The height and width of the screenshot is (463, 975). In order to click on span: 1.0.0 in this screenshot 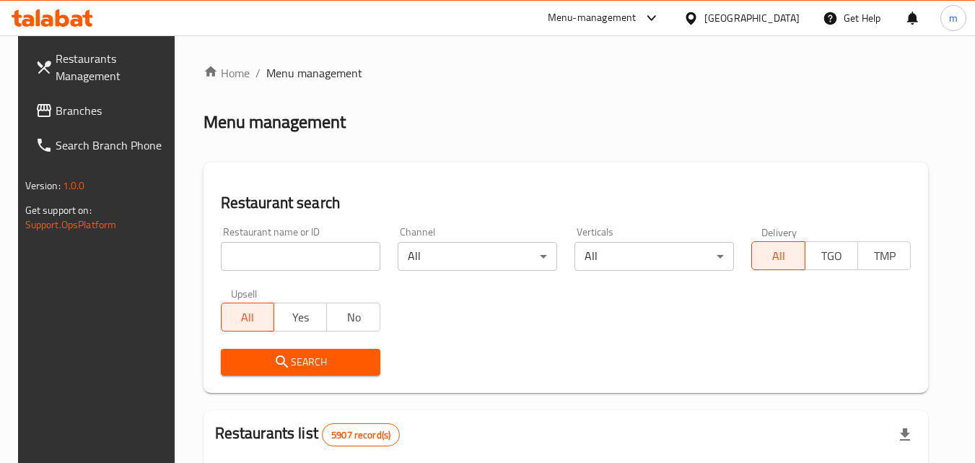, I will do `click(74, 185)`.